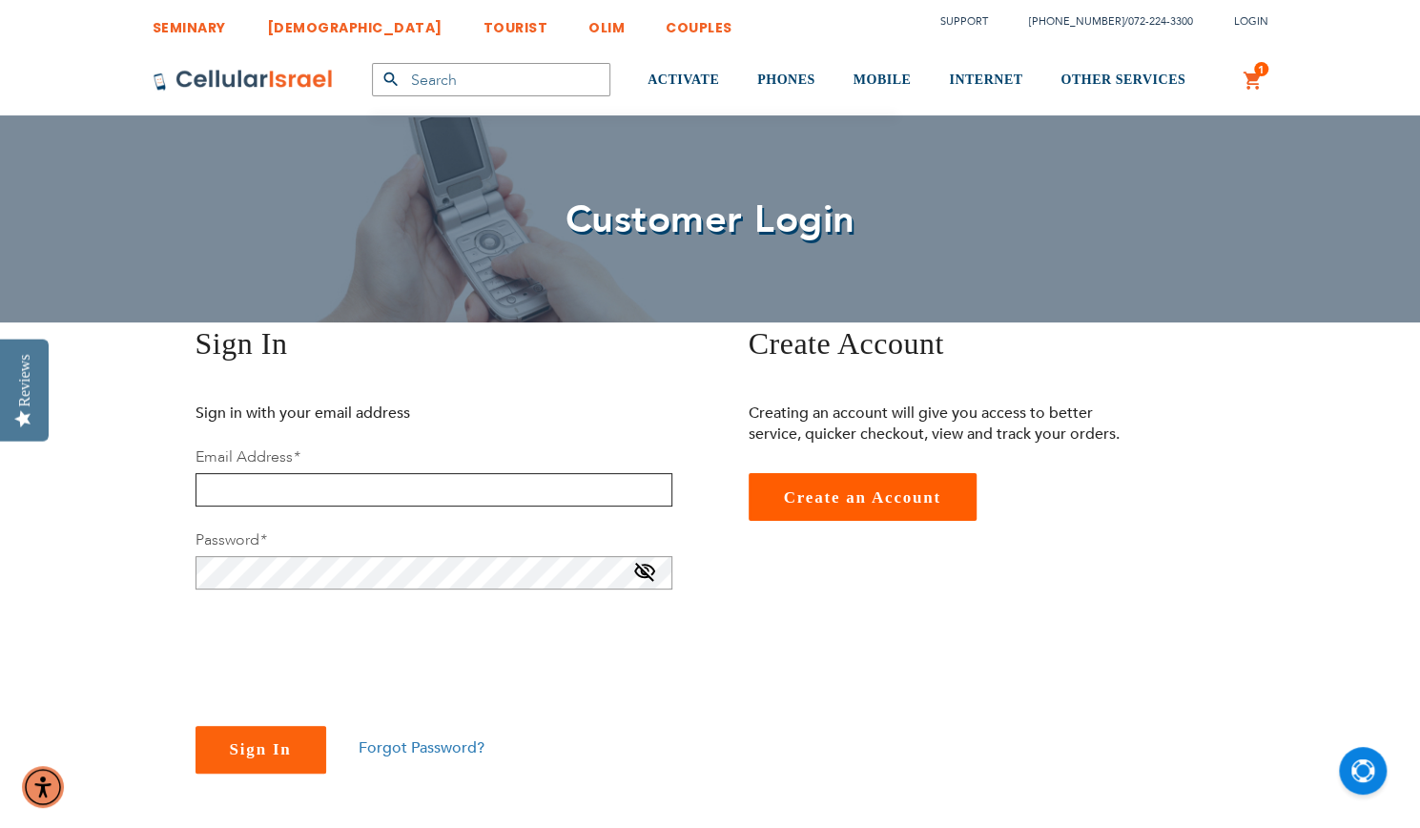  Describe the element at coordinates (1251, 21) in the screenshot. I see `span: Login` at that location.